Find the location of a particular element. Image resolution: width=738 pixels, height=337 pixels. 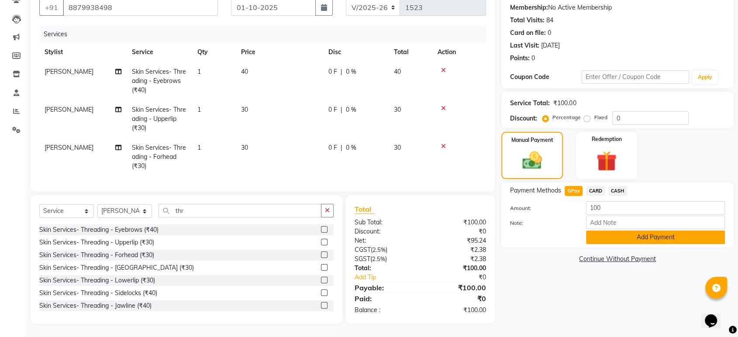

th: Service is located at coordinates (159, 52).